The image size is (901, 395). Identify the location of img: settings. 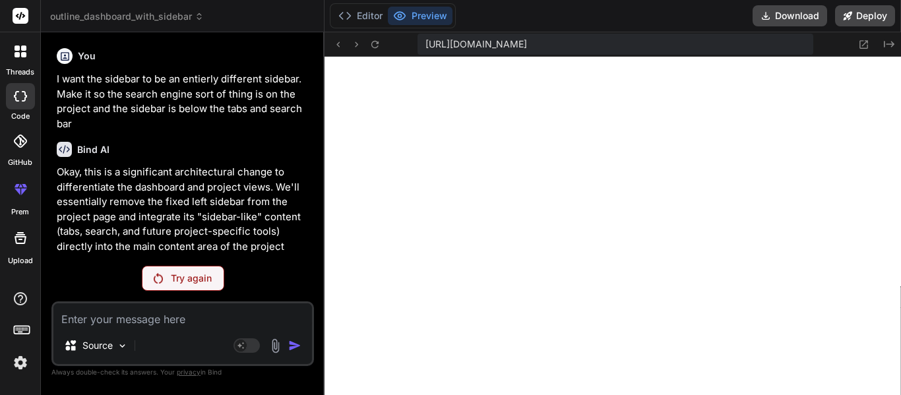
(20, 363).